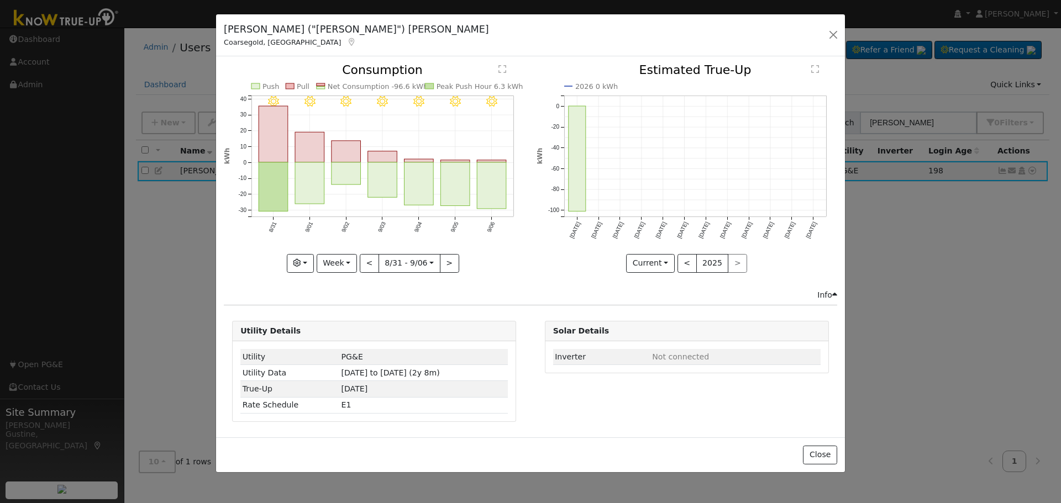 The image size is (1061, 503). What do you see at coordinates (244, 130) in the screenshot?
I see `text: 20` at bounding box center [244, 130].